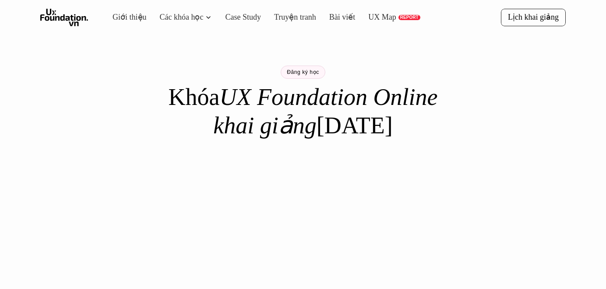 Image resolution: width=606 pixels, height=289 pixels. What do you see at coordinates (303, 72) in the screenshot?
I see `p: Đăng ký học` at bounding box center [303, 72].